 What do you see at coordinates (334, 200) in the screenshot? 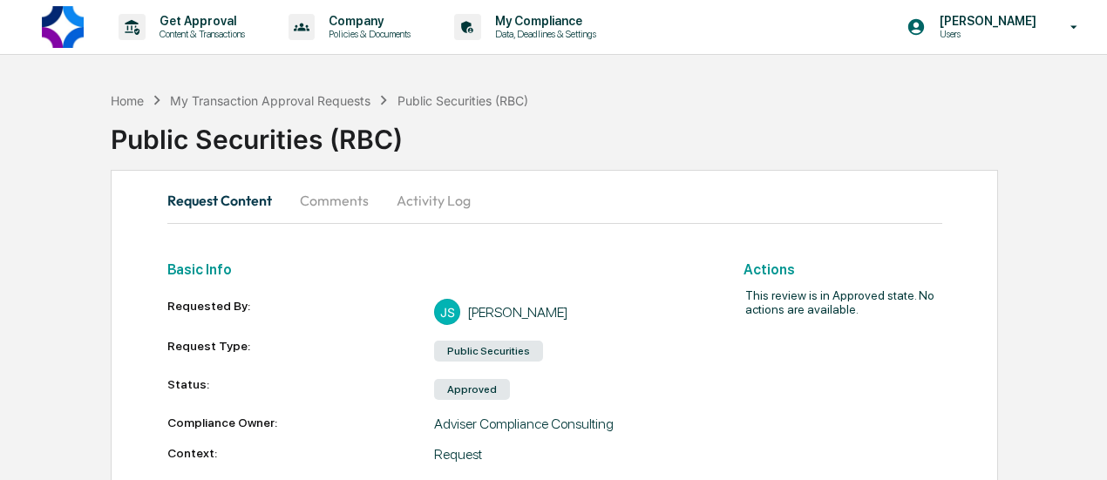
I see `button: Comments` at bounding box center [334, 200].